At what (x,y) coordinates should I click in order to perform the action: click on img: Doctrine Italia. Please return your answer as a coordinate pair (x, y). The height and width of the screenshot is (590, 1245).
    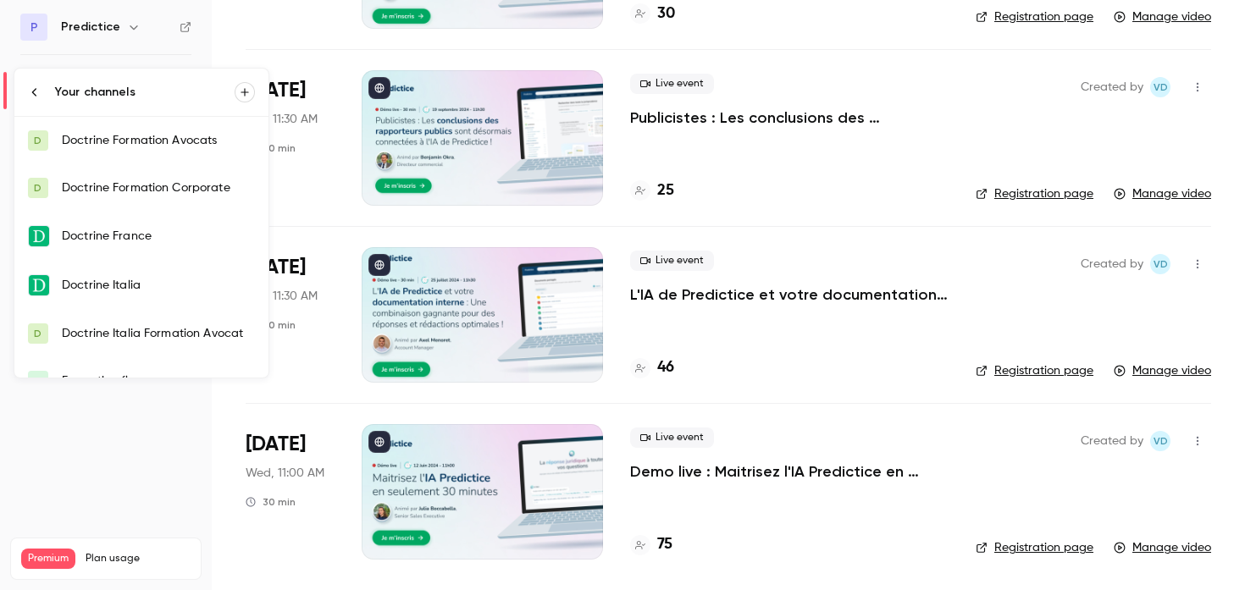
    Looking at the image, I should click on (39, 285).